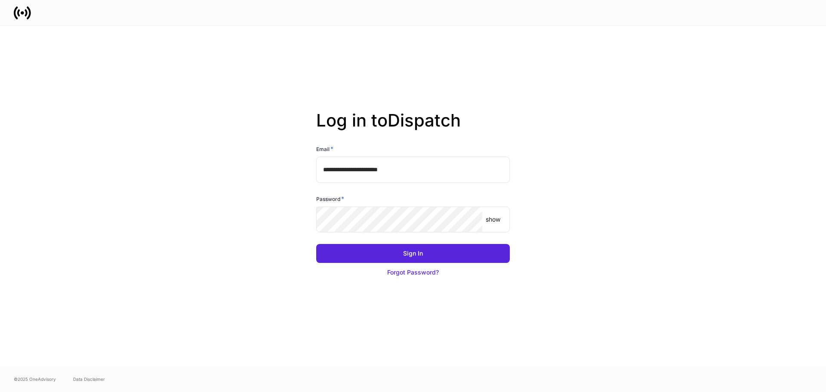  Describe the element at coordinates (413, 127) in the screenshot. I see `h2: Log in to Dispatch` at that location.